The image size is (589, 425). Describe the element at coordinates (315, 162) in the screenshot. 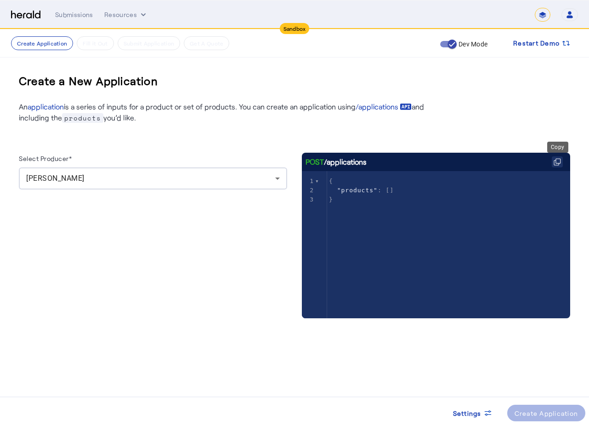

I see `span: POST` at that location.